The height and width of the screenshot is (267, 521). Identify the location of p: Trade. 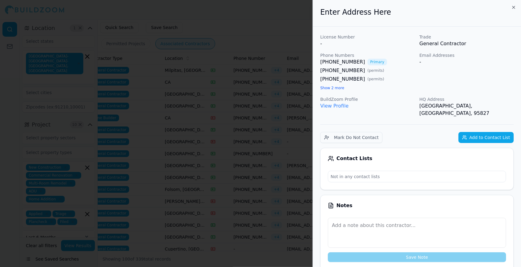
(467, 37).